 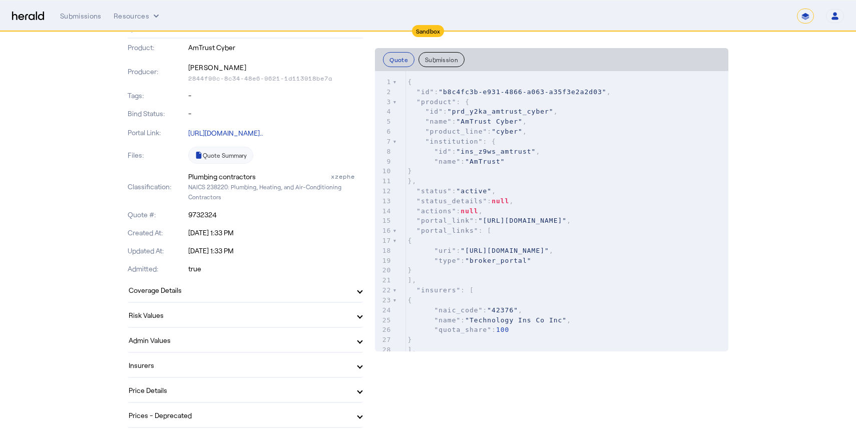 What do you see at coordinates (383, 171) in the screenshot?
I see `div: 10` at bounding box center [383, 171].